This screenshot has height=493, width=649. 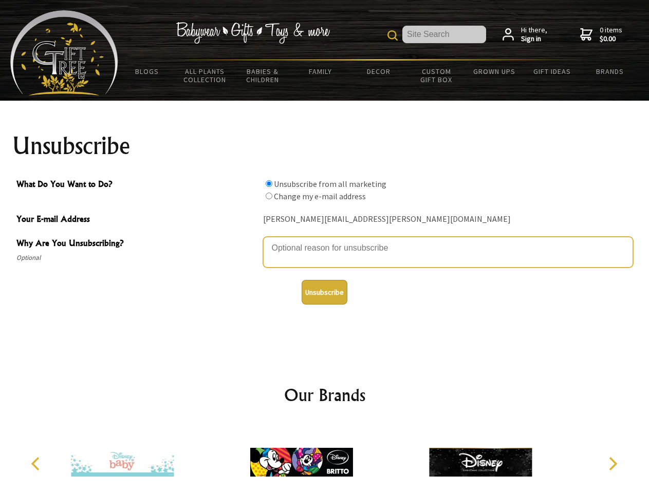 I want to click on strong: Sign in, so click(x=534, y=39).